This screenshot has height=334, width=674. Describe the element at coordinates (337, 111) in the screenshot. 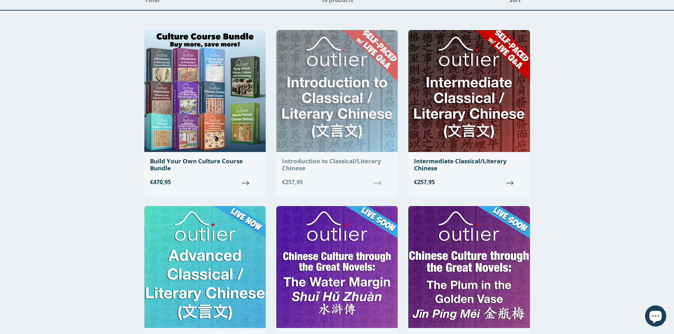

I see `a: Introduction to Classical/Literary Chinese €257,95` at that location.